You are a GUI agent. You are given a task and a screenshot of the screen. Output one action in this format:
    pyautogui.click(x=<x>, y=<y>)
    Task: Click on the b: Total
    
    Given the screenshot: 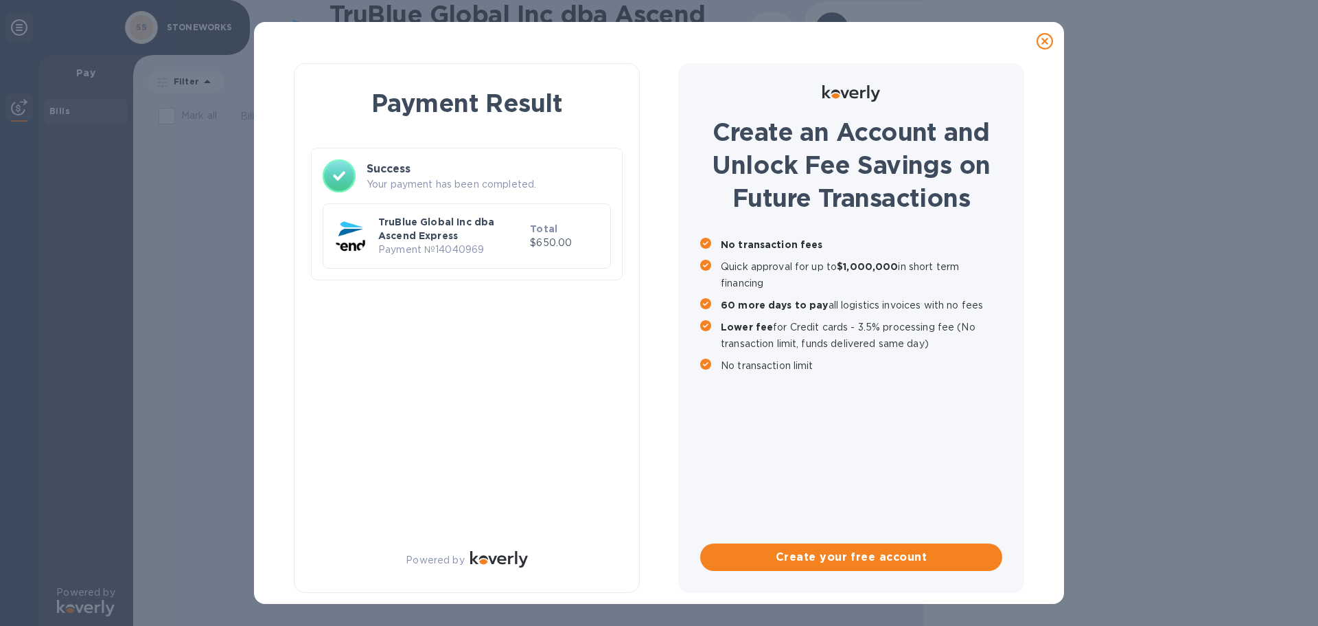 What is the action you would take?
    pyautogui.click(x=544, y=229)
    